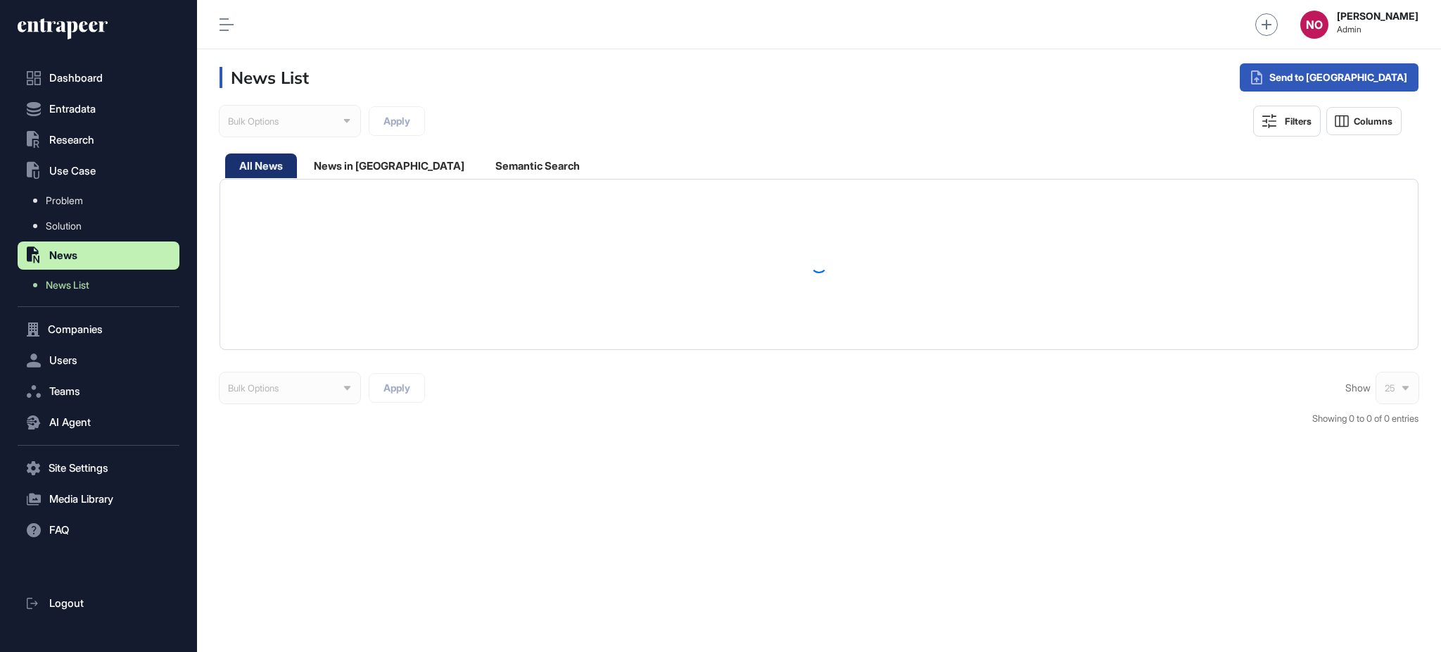 This screenshot has height=652, width=1441. I want to click on button: AI Agent, so click(99, 422).